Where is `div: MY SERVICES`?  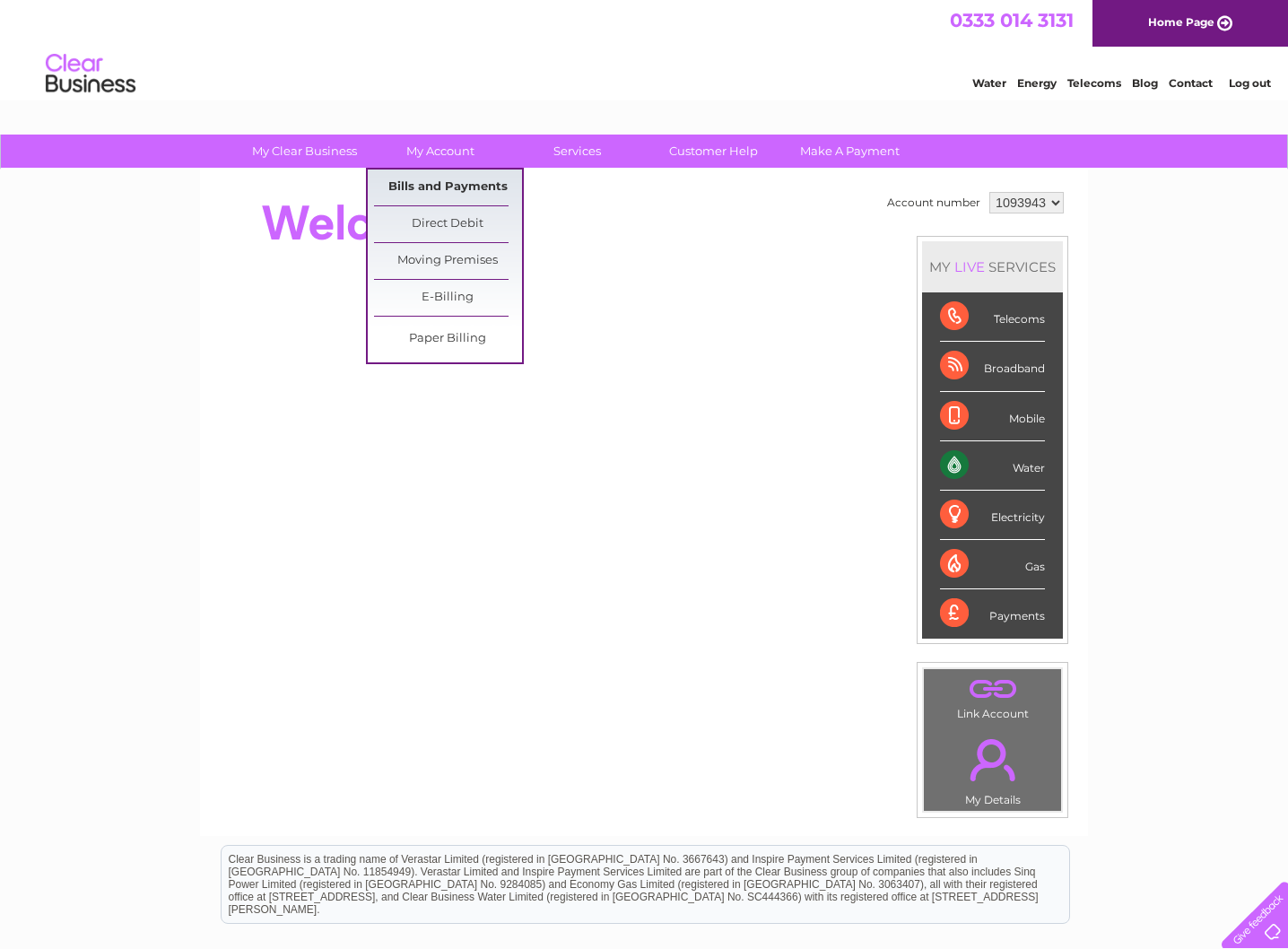
div: MY SERVICES is located at coordinates (992, 267).